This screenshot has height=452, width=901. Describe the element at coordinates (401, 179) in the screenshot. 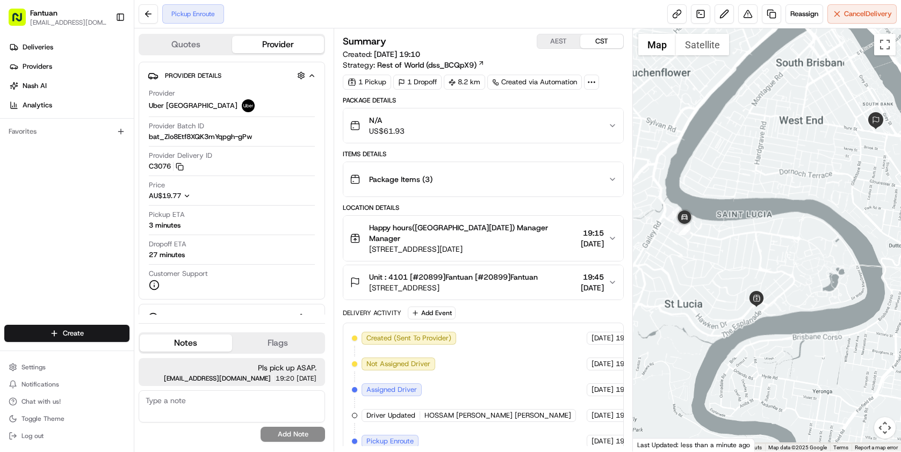

I see `span: Package Items ( 3 )` at that location.